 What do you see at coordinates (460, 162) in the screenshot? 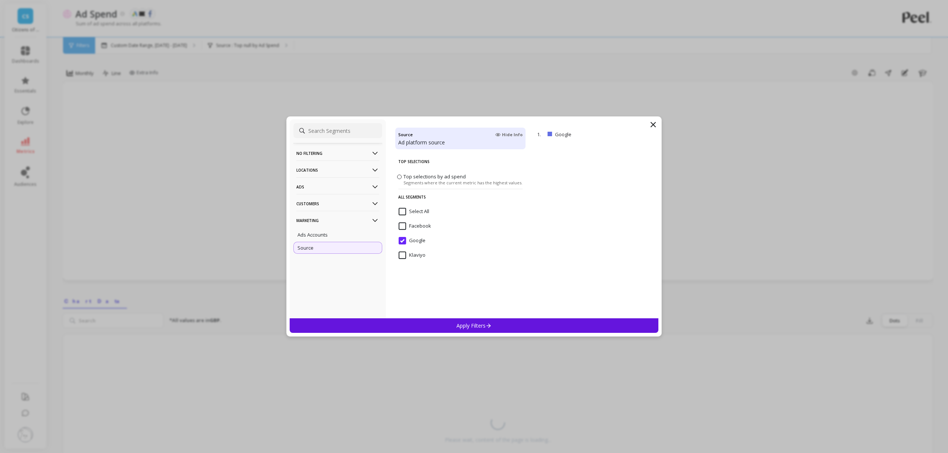
I see `p: Top Selections` at bounding box center [460, 162].